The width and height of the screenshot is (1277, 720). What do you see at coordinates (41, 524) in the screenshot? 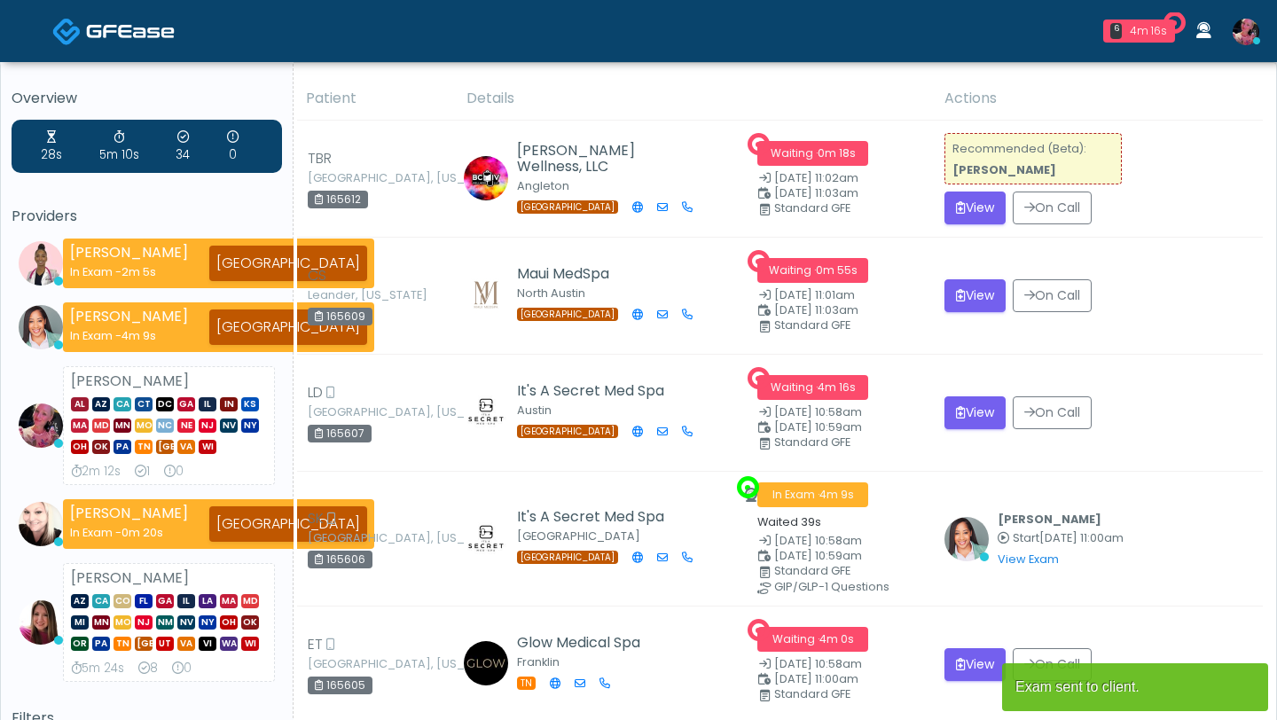
I see `img: Cynthia Petersen` at bounding box center [41, 524].